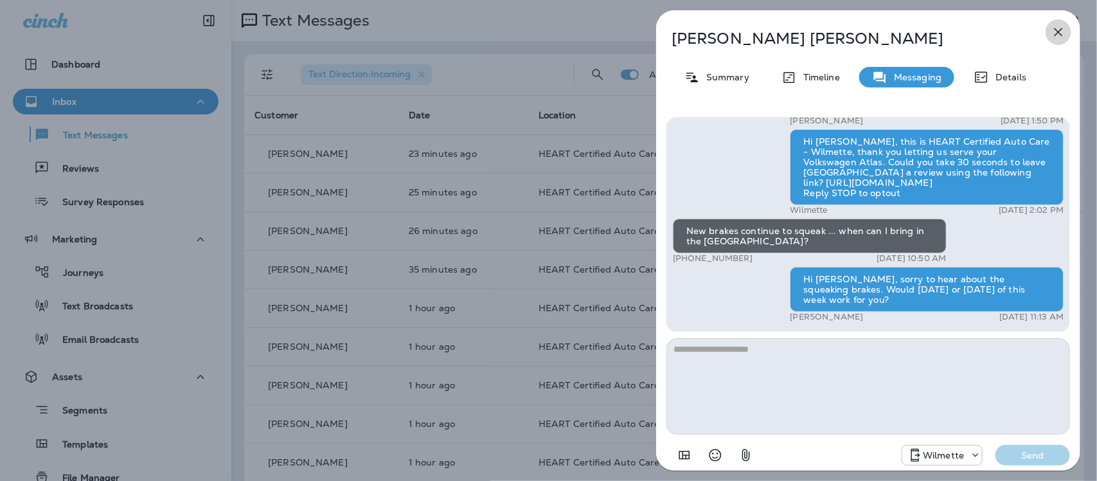 The image size is (1097, 481). I want to click on p: Timeline, so click(818, 77).